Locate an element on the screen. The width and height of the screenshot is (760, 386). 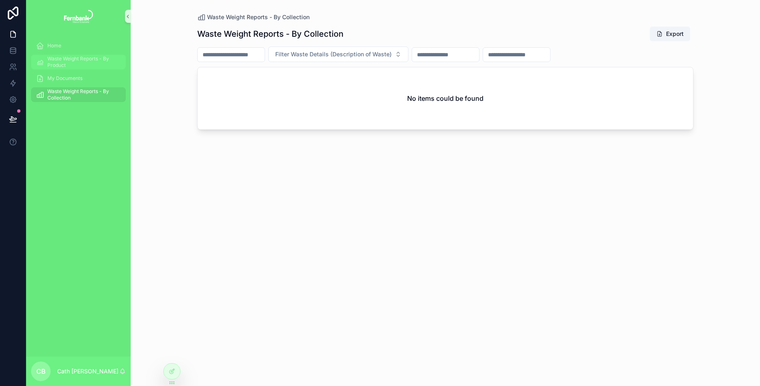
span: Waste Weight Reports - By Product is located at coordinates (82, 62).